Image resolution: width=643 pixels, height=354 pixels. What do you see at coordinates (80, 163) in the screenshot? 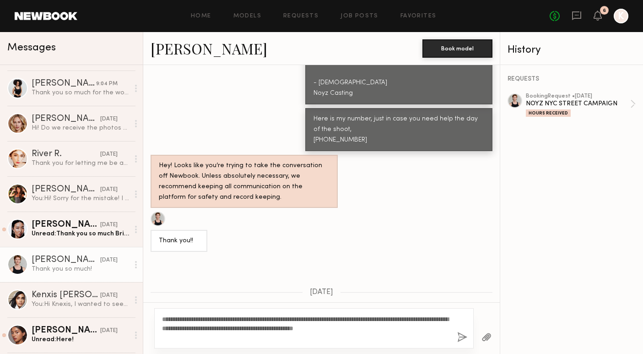
I see `div: Thank you for letting me be apart of this fragrance release! I would love to work with [PERSON_NA...` at bounding box center [80, 163].